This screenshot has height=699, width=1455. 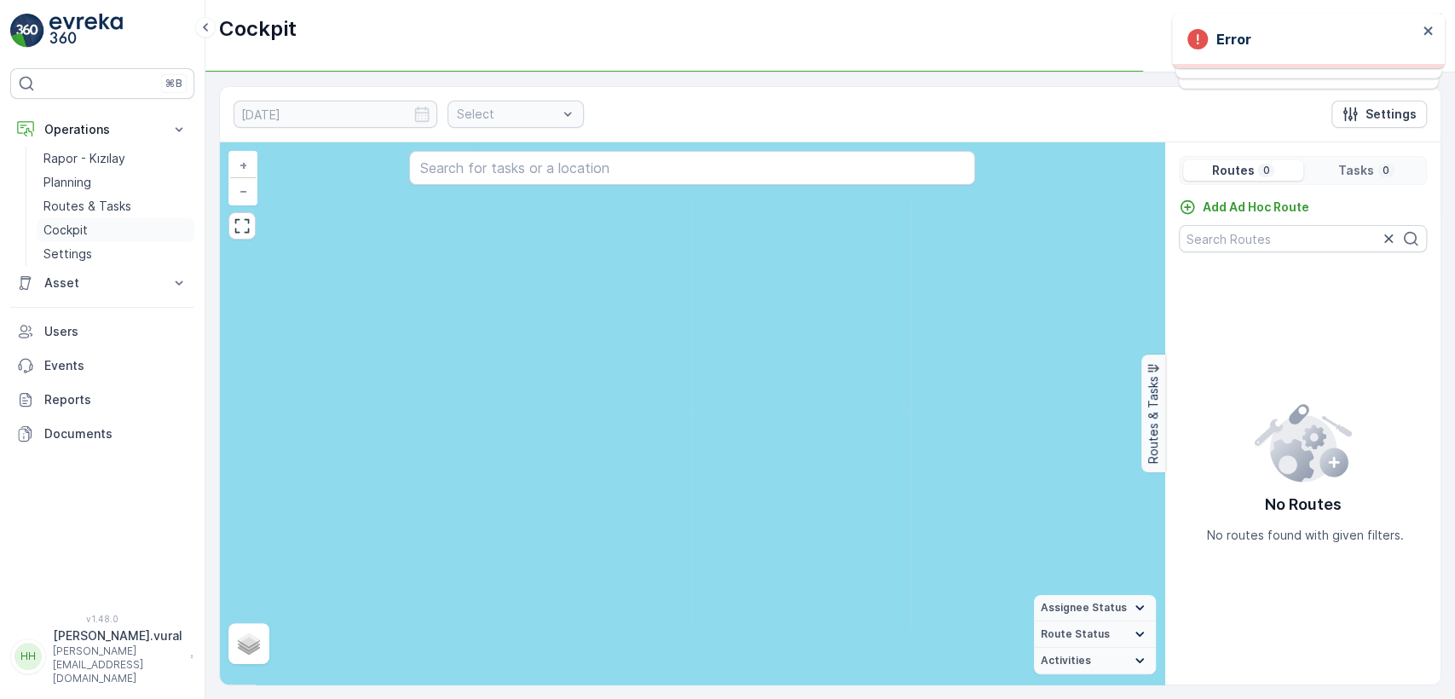 I want to click on span: Assignee Status, so click(x=1083, y=608).